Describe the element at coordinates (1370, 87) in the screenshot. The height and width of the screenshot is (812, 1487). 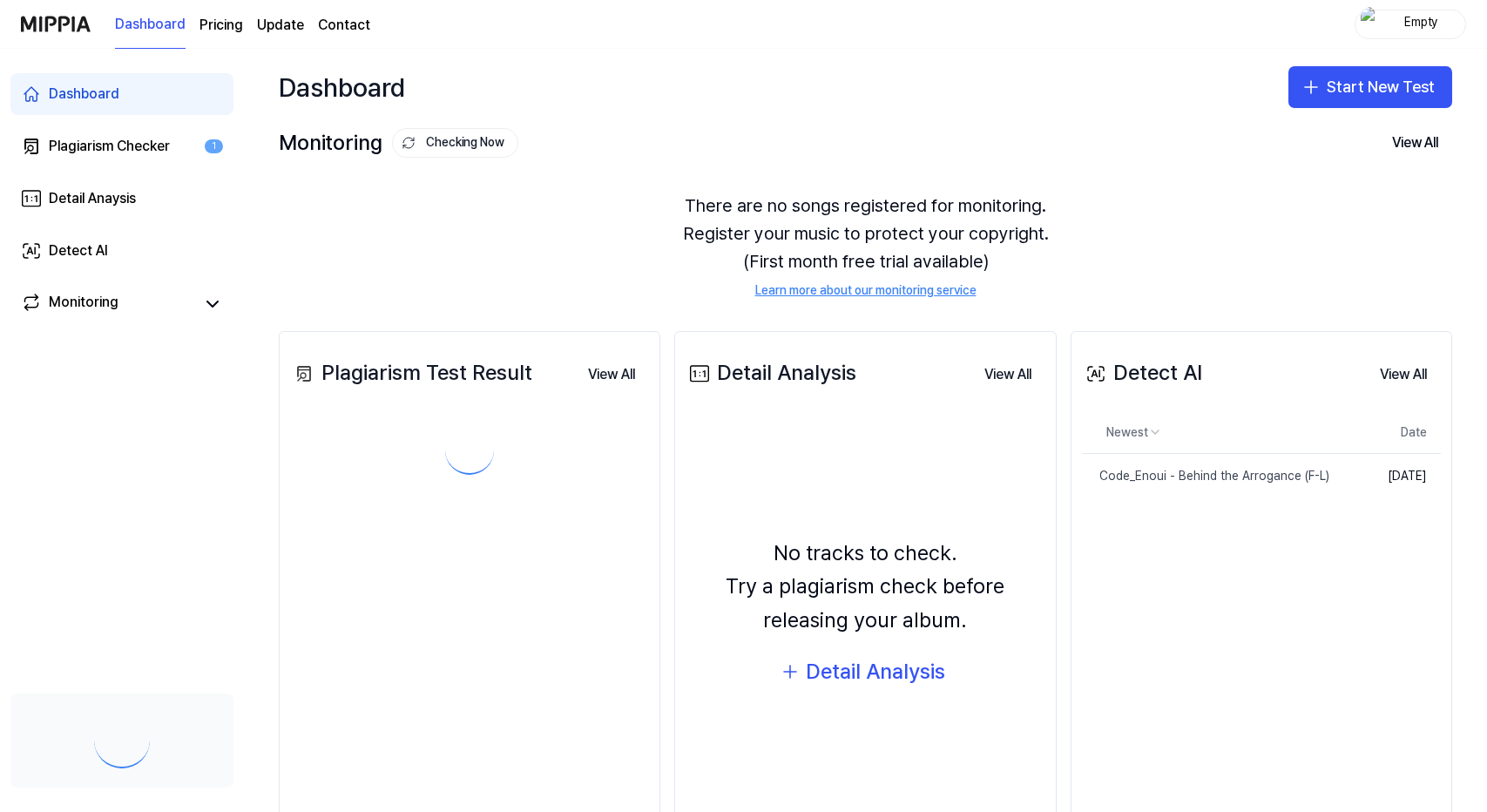
I see `button: Start New Test` at that location.